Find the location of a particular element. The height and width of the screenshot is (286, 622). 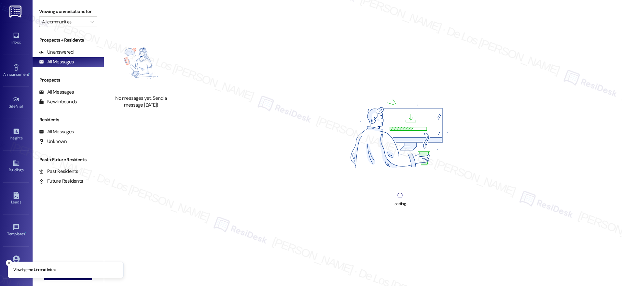

div: Past + Future Residents is located at coordinates (68, 160).